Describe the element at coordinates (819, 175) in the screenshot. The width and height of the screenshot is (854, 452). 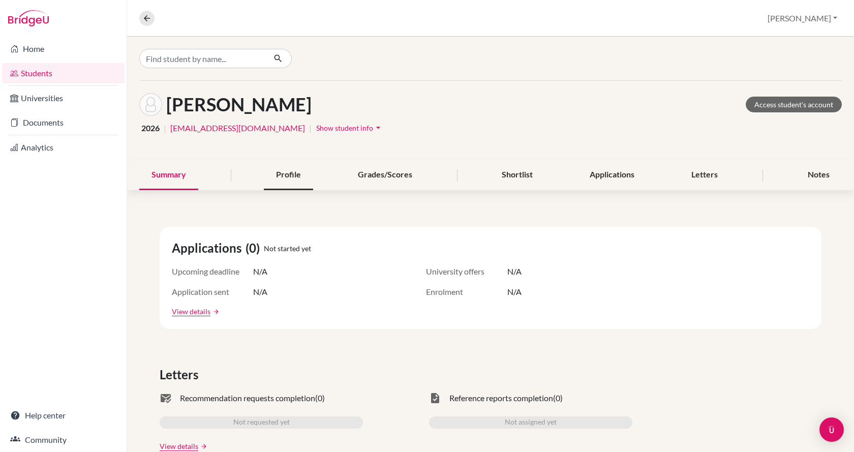
I see `div: Notes` at that location.